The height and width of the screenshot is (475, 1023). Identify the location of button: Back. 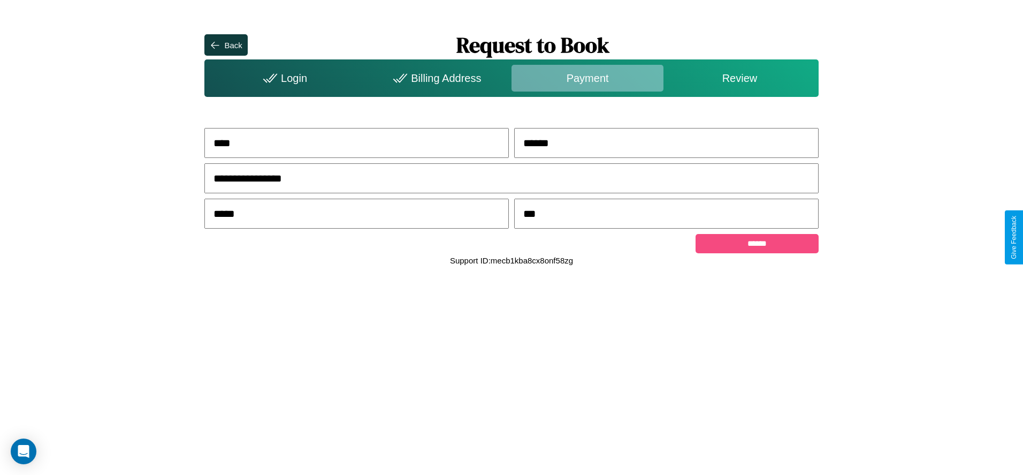
(226, 45).